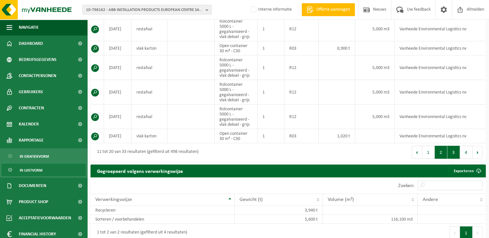  What do you see at coordinates (146, 153) in the screenshot?
I see `div: 11 tot 20 van 33 resultaten (gefilterd uit 498 resultaten)` at bounding box center [146, 153].